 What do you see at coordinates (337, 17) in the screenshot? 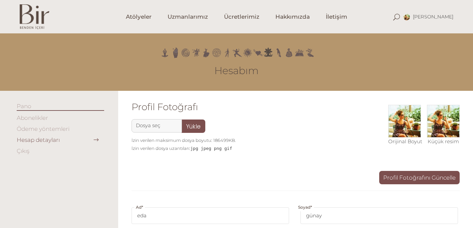
I see `span: İletişim` at bounding box center [337, 17].